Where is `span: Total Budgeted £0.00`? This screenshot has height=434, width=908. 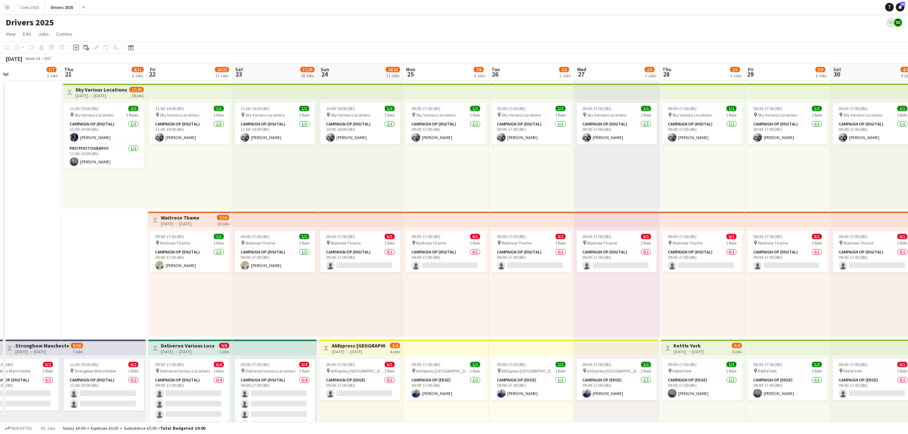 span: Total Budgeted £0.00 is located at coordinates (183, 428).